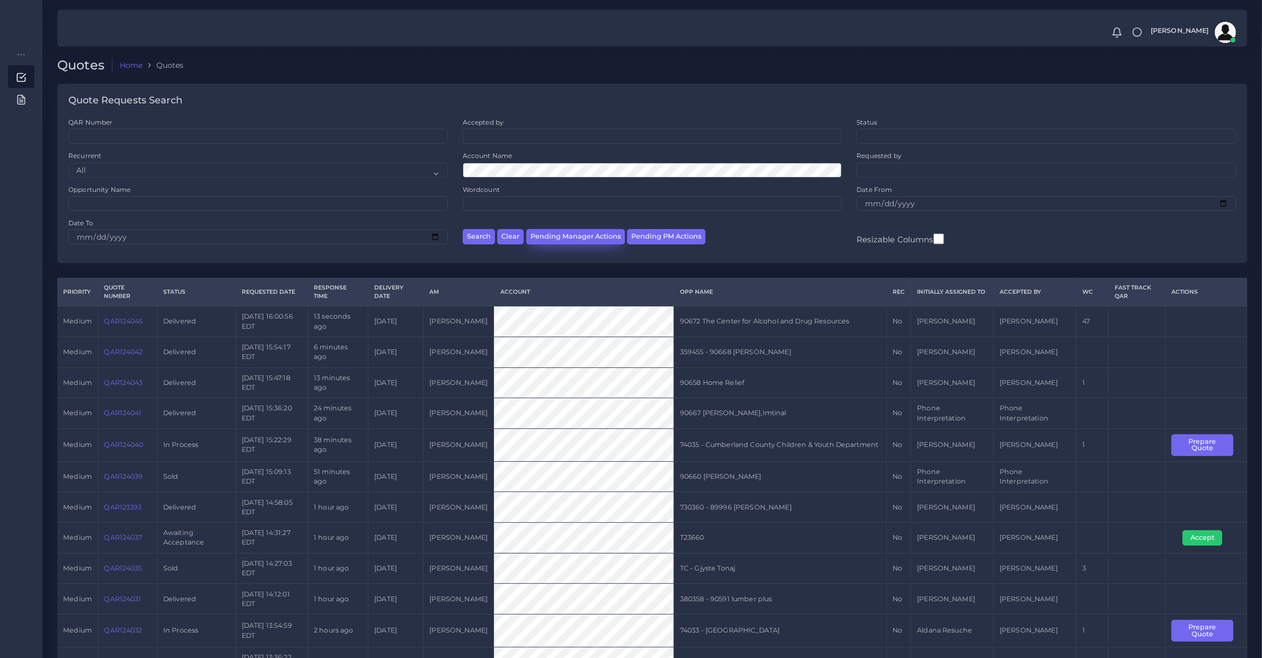  I want to click on td: 24 minutes ago, so click(338, 414).